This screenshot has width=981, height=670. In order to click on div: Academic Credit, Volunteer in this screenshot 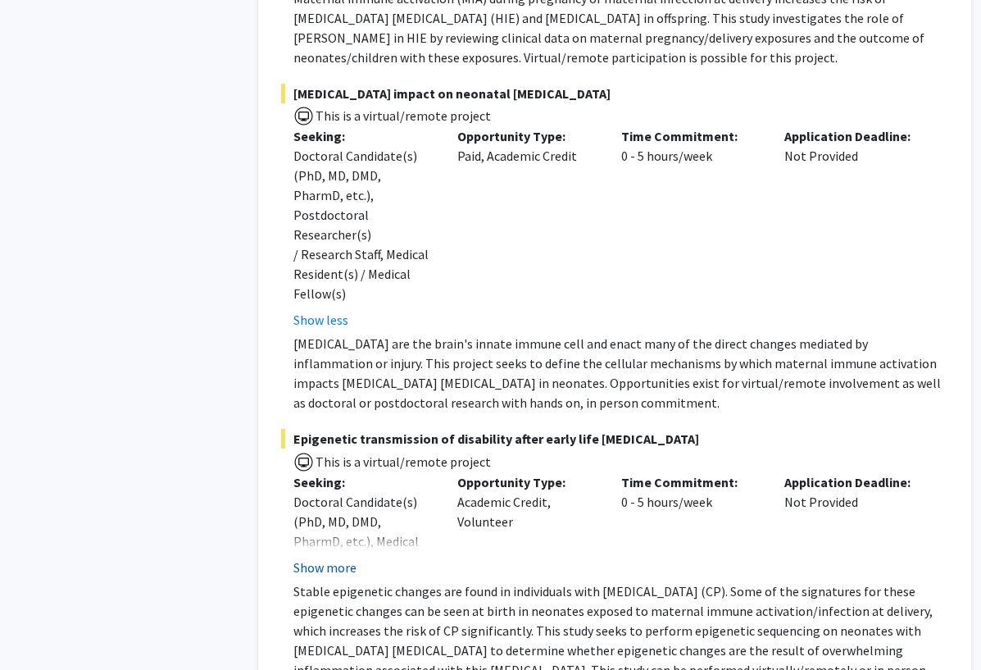, I will do `click(527, 525)`.